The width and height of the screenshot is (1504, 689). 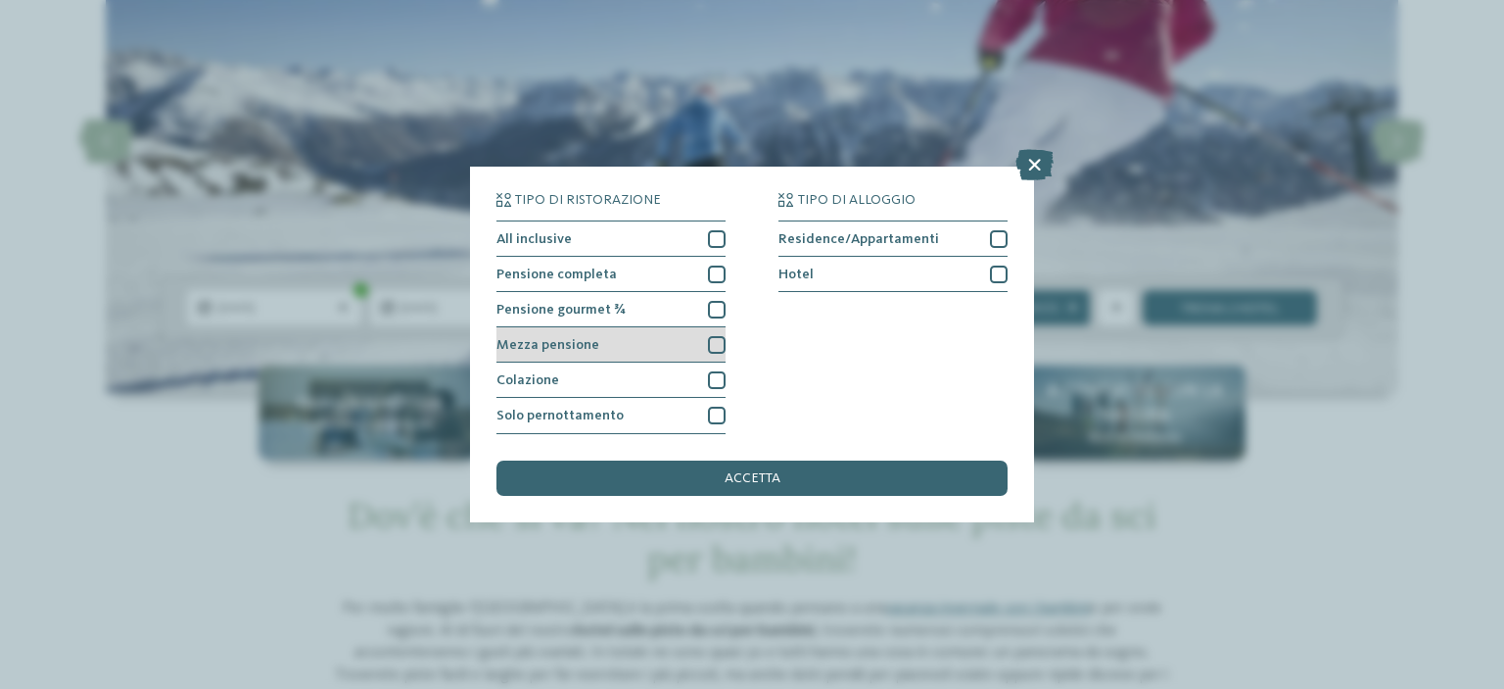 I want to click on span: Hotel, so click(x=796, y=274).